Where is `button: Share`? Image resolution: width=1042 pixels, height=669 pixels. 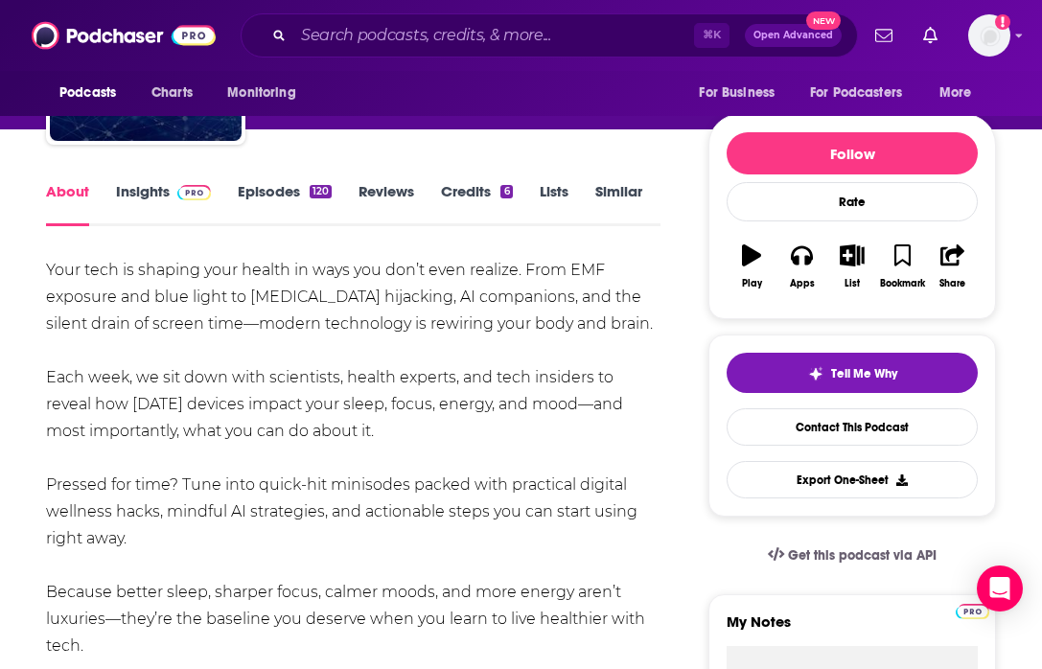
button: Share is located at coordinates (953, 266).